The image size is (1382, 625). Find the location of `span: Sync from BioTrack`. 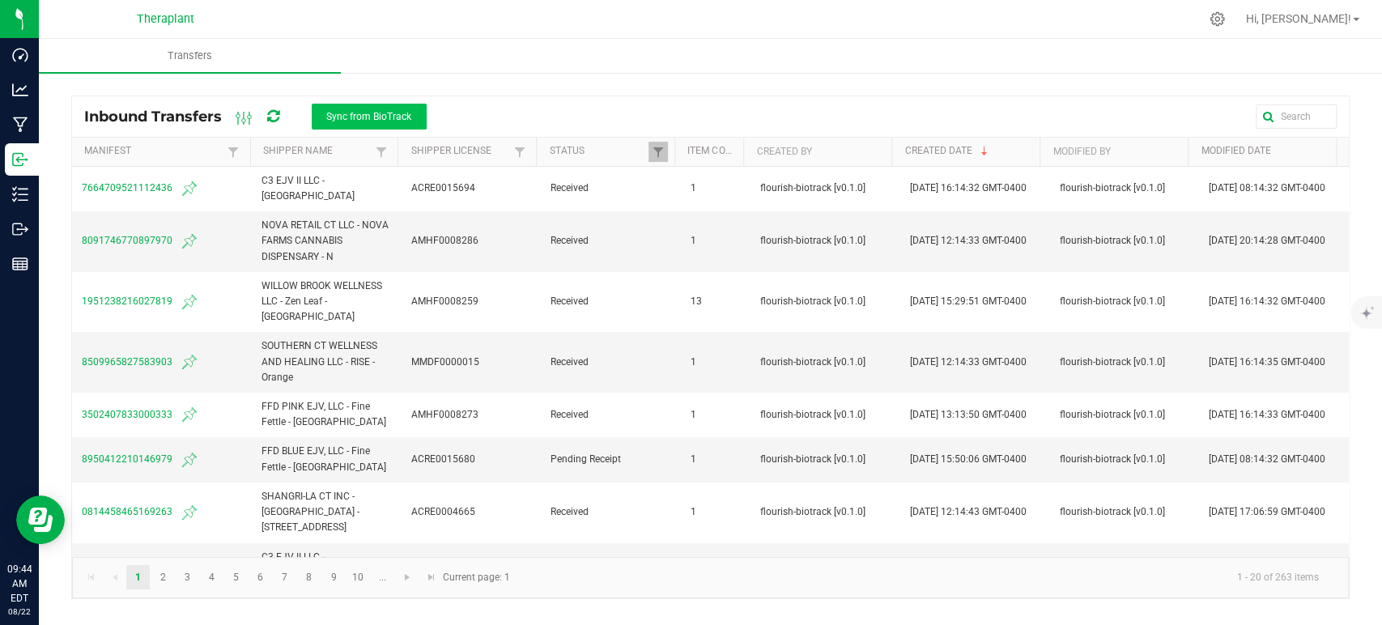

span: Sync from BioTrack is located at coordinates (368, 117).